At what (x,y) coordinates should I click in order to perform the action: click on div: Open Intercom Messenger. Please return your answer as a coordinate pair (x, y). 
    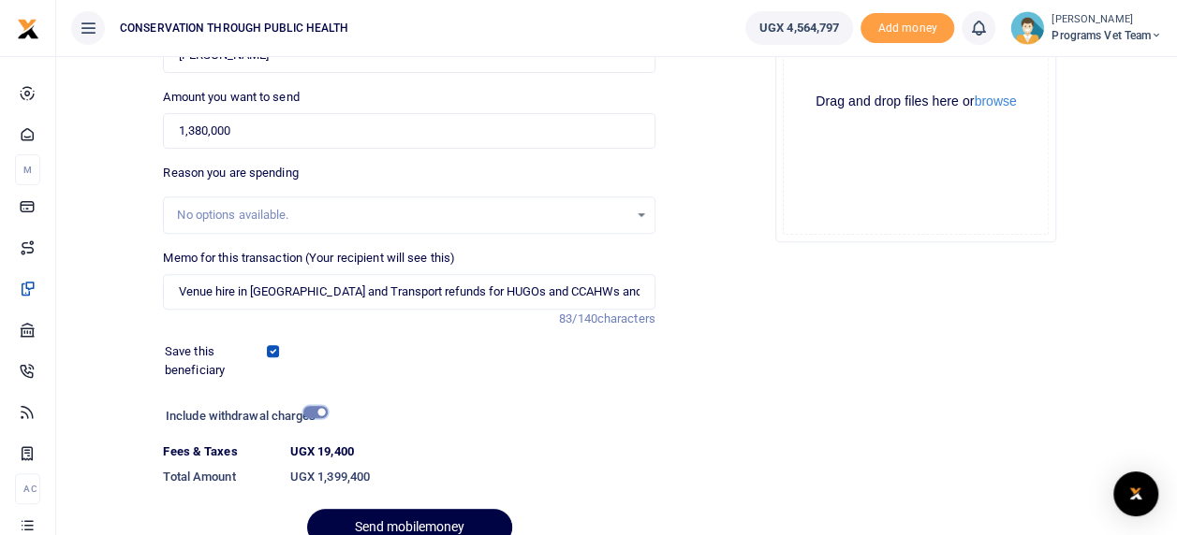
    Looking at the image, I should click on (1135, 494).